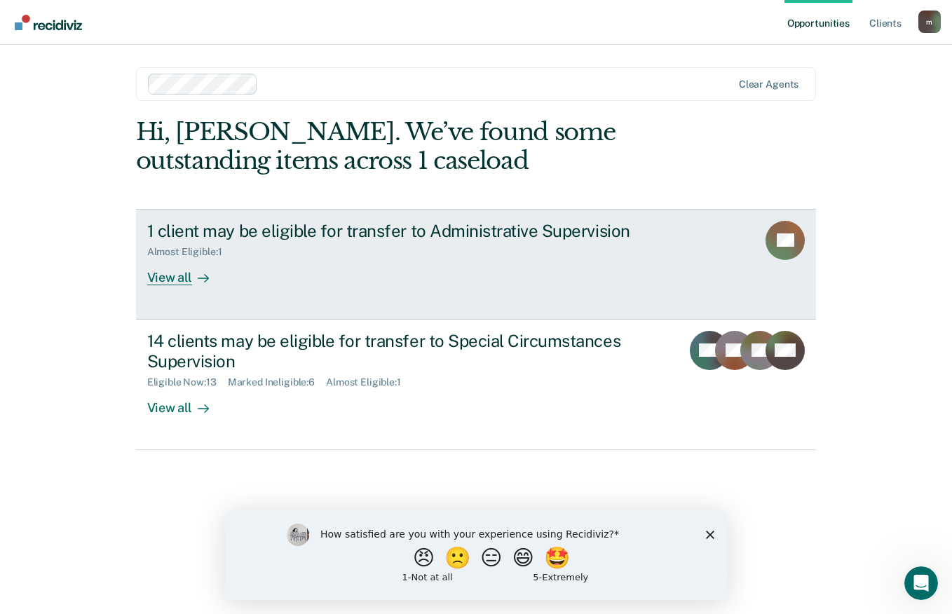  Describe the element at coordinates (476, 264) in the screenshot. I see `a: 1 client may be eligible for transfer to Administrative SupervisionAlmost Eligible:1View all` at that location.